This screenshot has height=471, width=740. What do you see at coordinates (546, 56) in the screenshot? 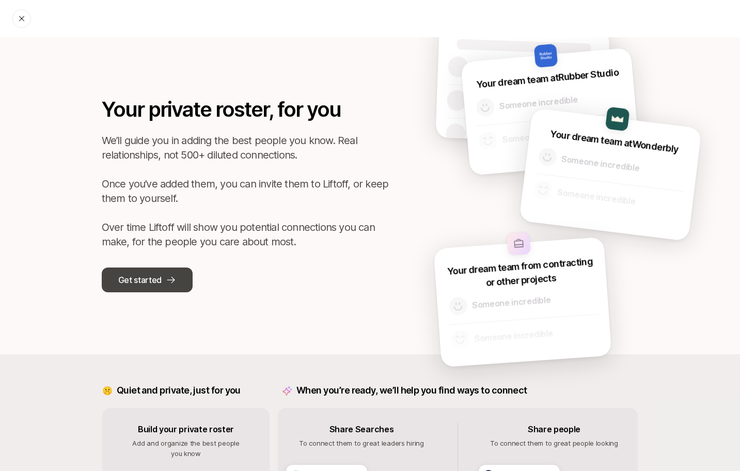
I see `img: Rubber Studio` at bounding box center [546, 56].